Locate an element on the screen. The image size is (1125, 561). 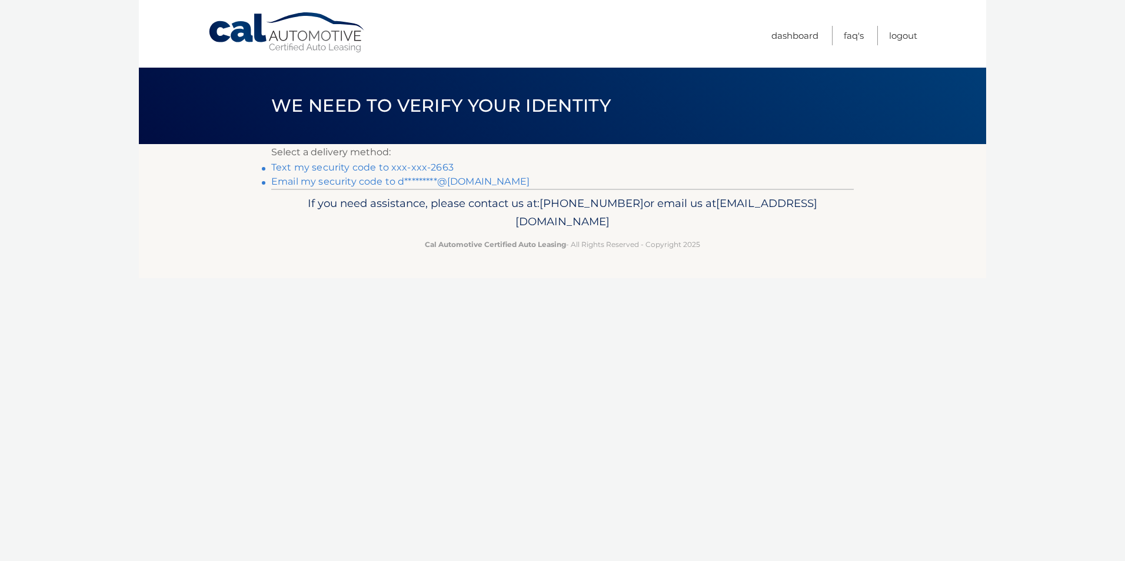
a: Dashboard is located at coordinates (795, 35).